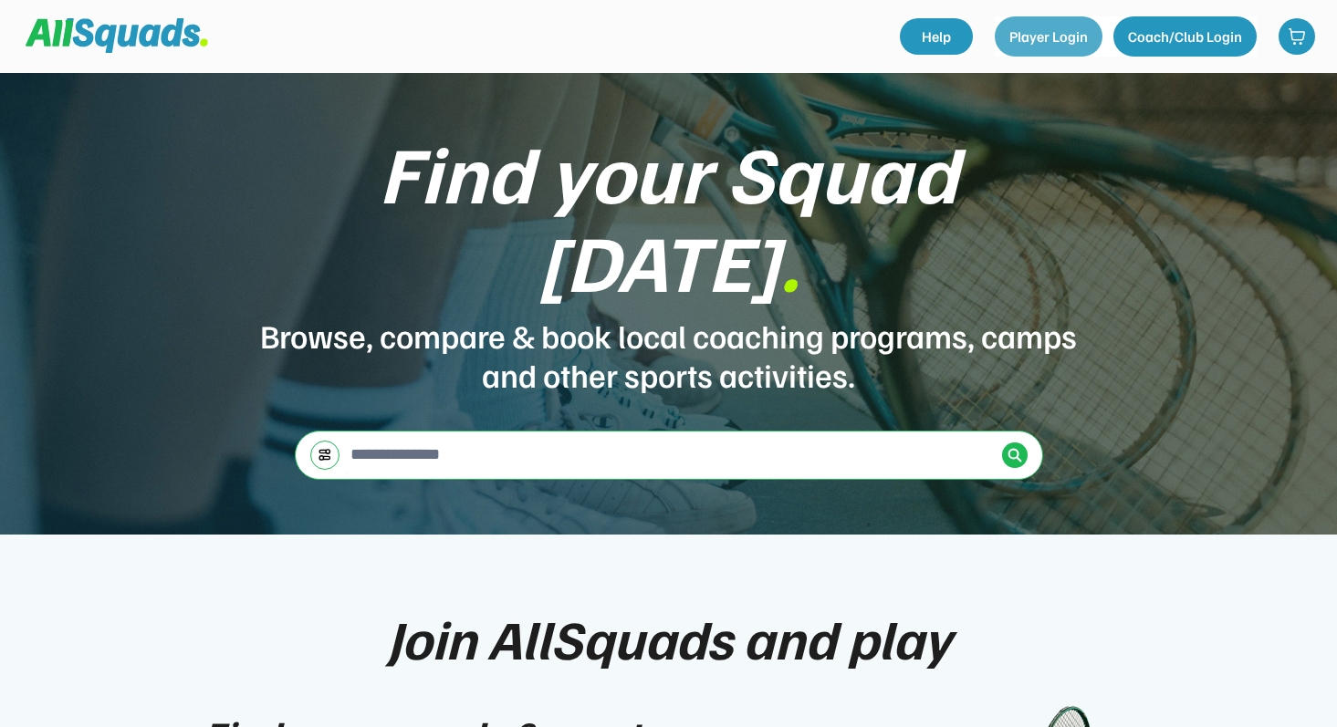  Describe the element at coordinates (1015, 455) in the screenshot. I see `img: Icon%20%2838%29.svg` at that location.